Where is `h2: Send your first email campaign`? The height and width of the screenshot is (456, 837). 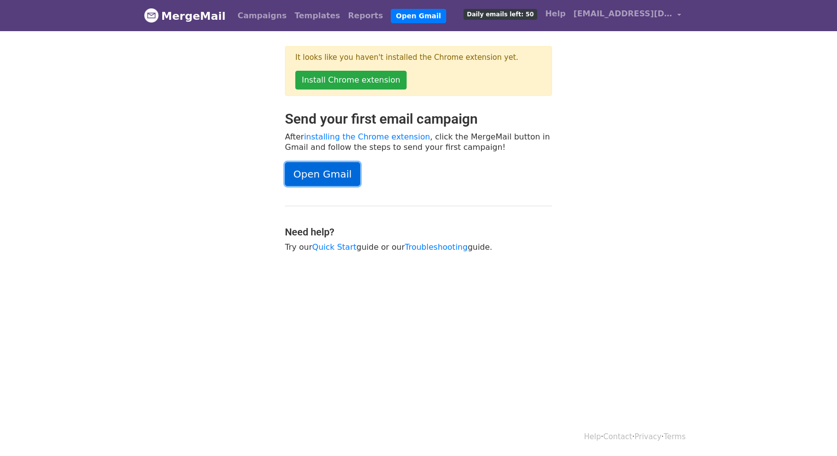 h2: Send your first email campaign is located at coordinates (418, 119).